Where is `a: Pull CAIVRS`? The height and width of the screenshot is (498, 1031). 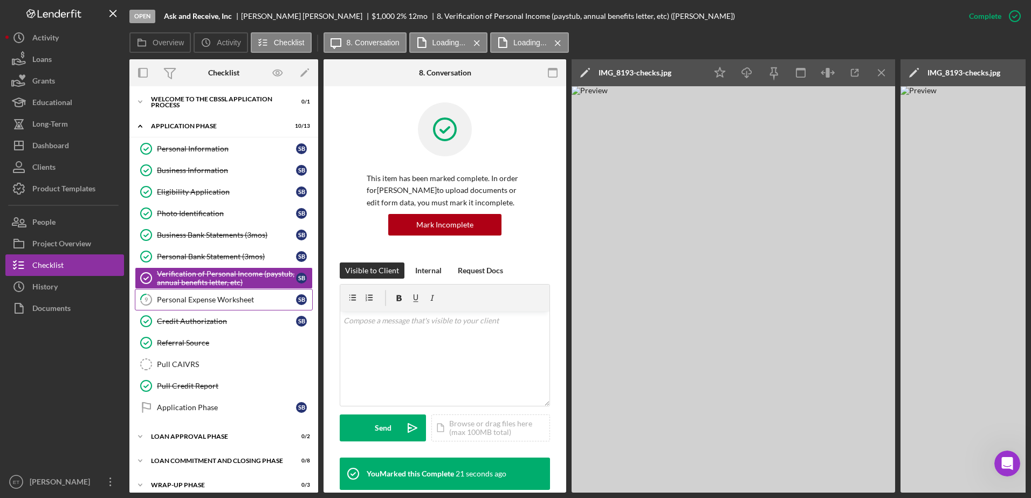
a: Pull CAIVRS is located at coordinates (224, 364).